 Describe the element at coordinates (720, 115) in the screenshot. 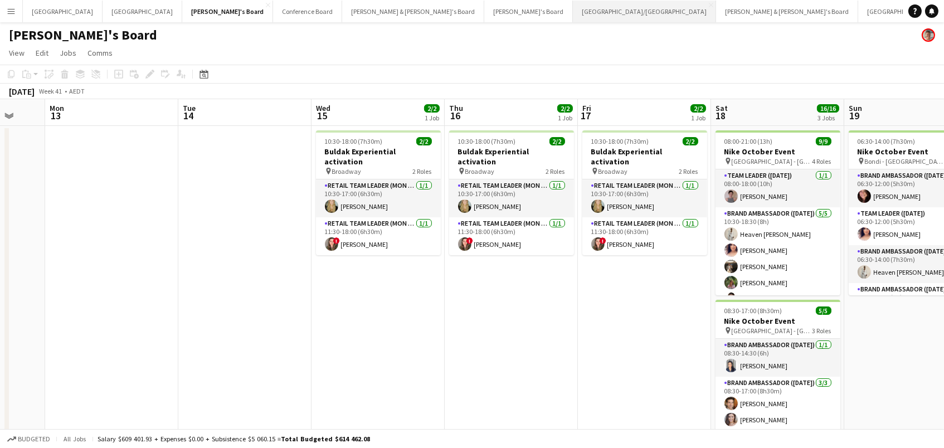

I see `span: 18` at that location.